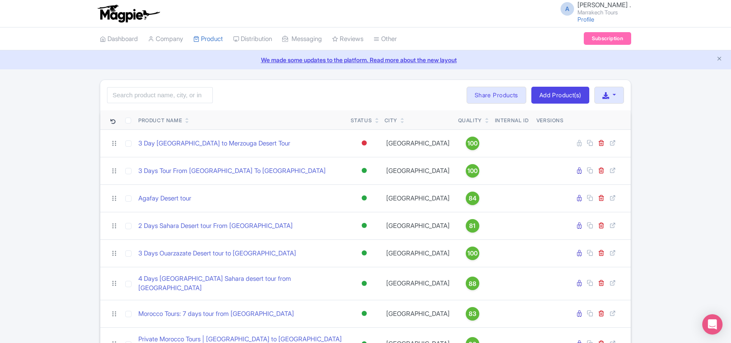 The height and width of the screenshot is (343, 731). Describe the element at coordinates (119, 39) in the screenshot. I see `a: Dashboard` at that location.